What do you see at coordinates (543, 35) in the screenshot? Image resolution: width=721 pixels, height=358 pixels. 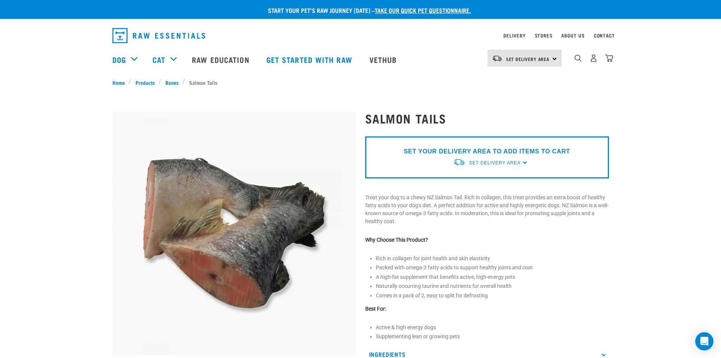 I see `a: Stores` at bounding box center [543, 35].